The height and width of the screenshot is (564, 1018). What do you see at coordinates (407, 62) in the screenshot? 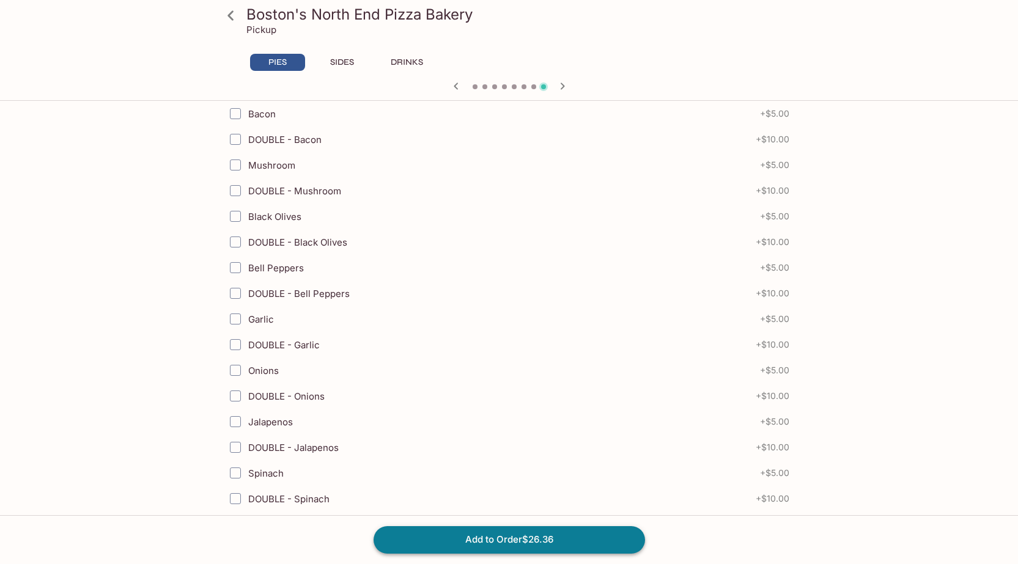
I see `button: DRINKS` at bounding box center [407, 62].